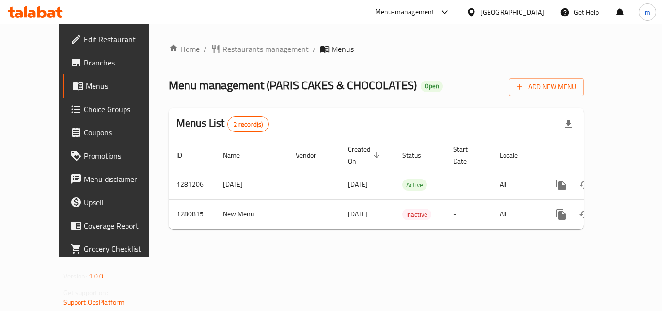 The height and width of the screenshot is (311, 662). What do you see at coordinates (123, 132) in the screenshot?
I see `span: Coupons` at bounding box center [123, 132].